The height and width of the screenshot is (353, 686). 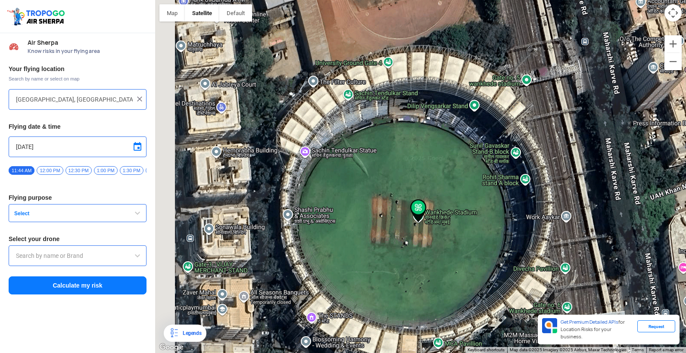 I want to click on div: Legends, so click(x=190, y=334).